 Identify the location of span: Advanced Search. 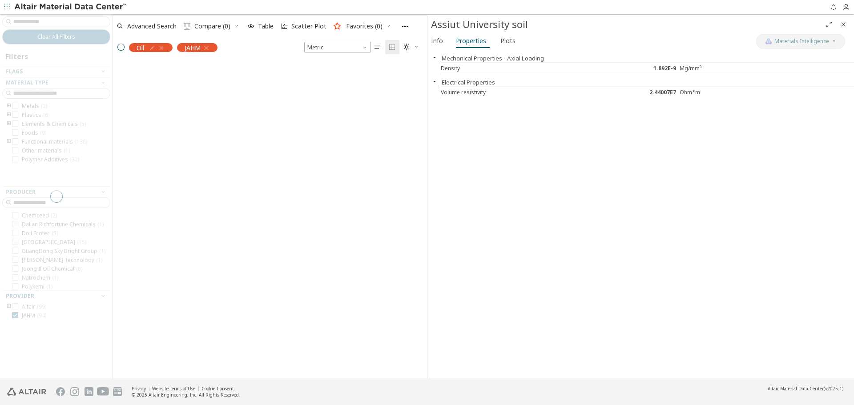
(152, 26).